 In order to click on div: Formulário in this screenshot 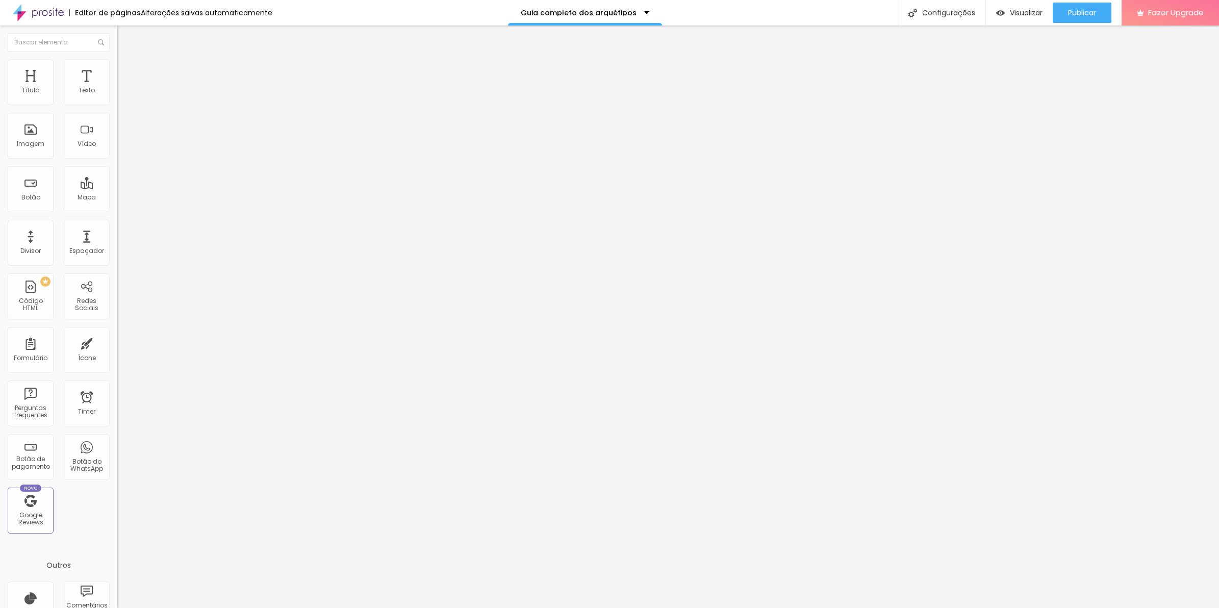, I will do `click(31, 358)`.